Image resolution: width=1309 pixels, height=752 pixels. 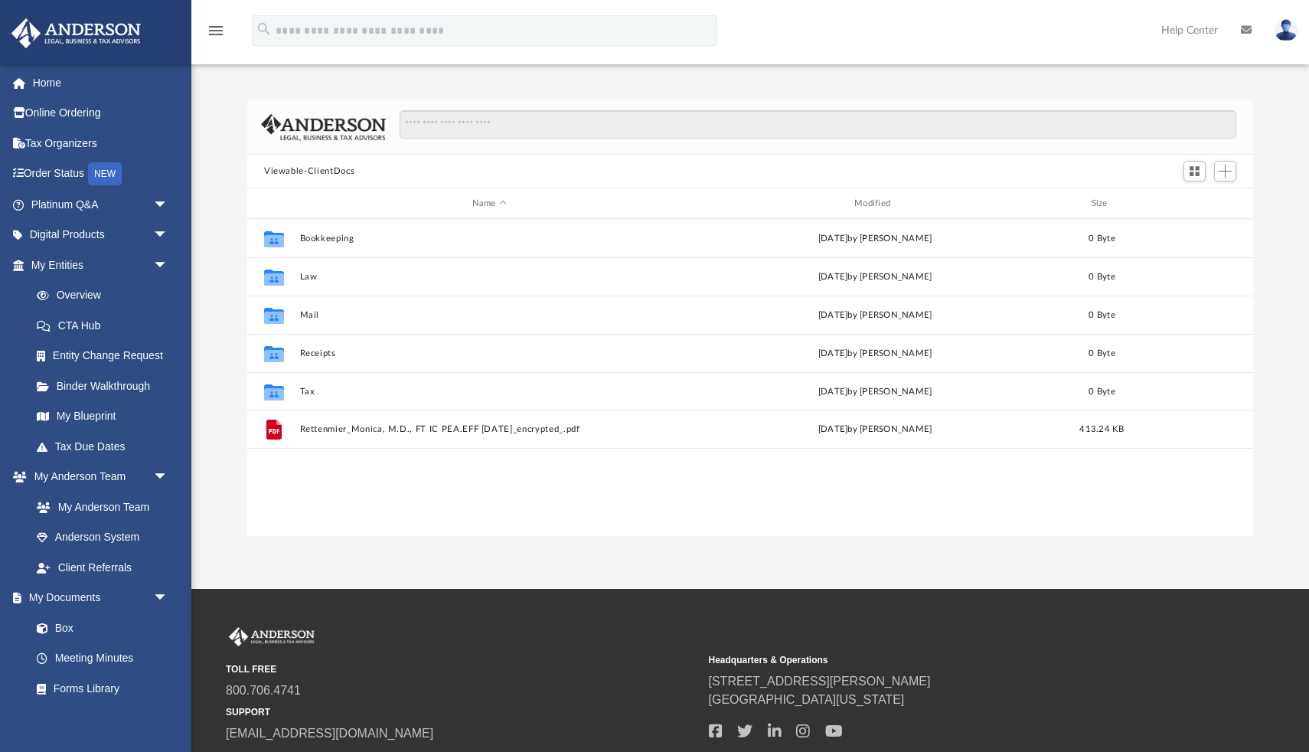 I want to click on a: Home, so click(x=101, y=83).